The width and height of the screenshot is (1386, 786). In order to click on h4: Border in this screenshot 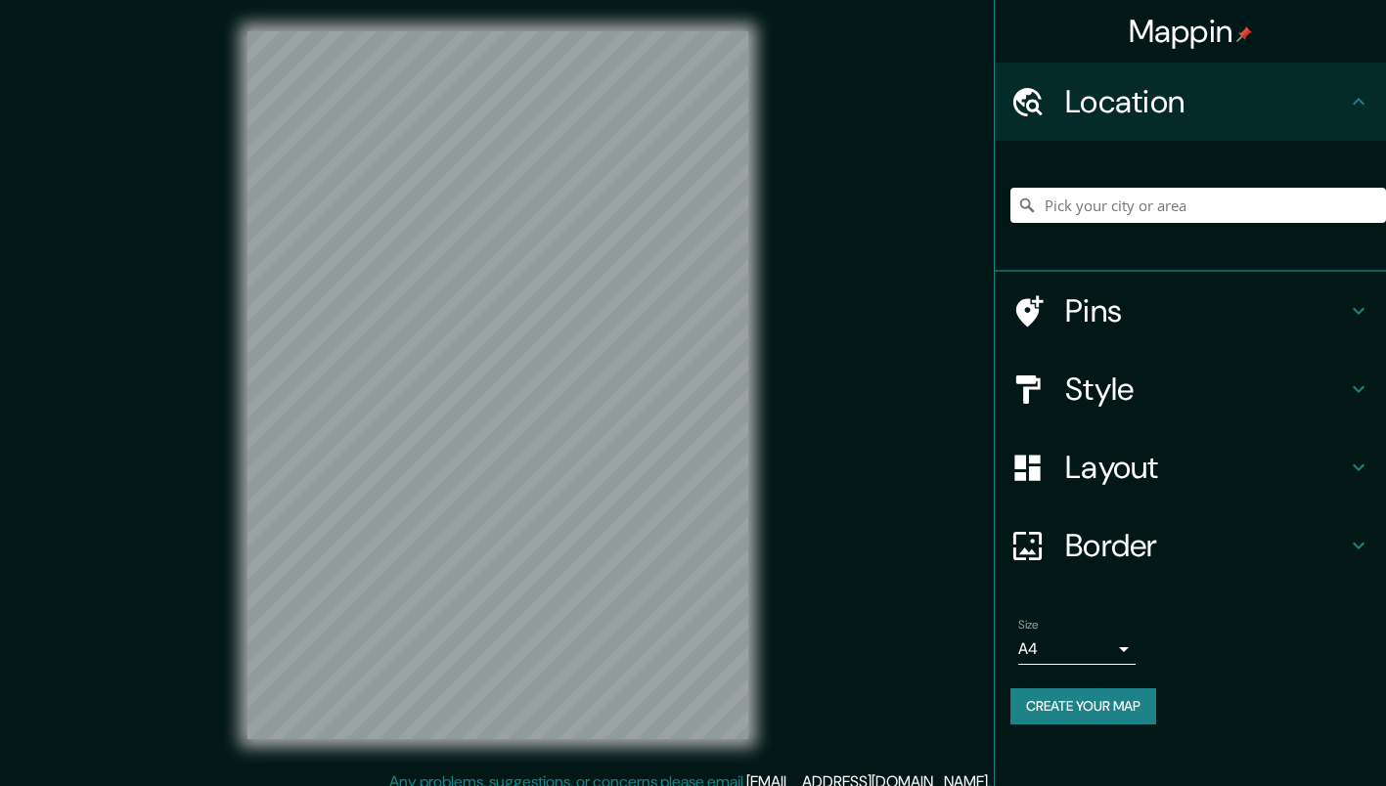, I will do `click(1206, 546)`.